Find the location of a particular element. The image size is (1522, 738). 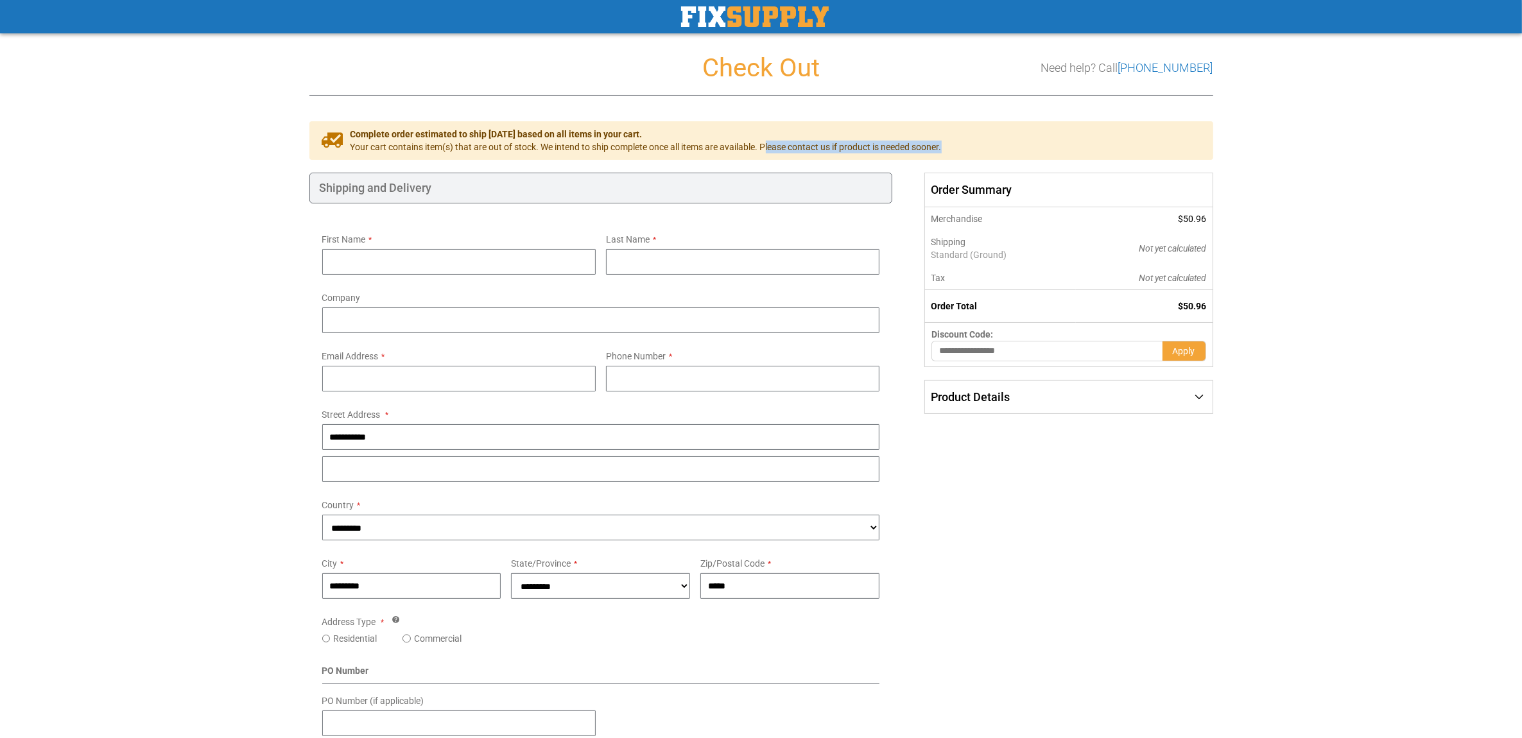

span: Email Address is located at coordinates (351, 356).